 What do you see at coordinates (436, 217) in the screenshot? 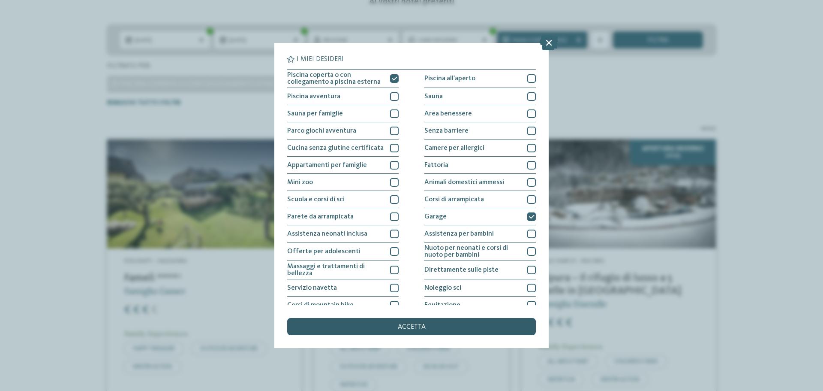
I see `span: Garage` at bounding box center [436, 217].